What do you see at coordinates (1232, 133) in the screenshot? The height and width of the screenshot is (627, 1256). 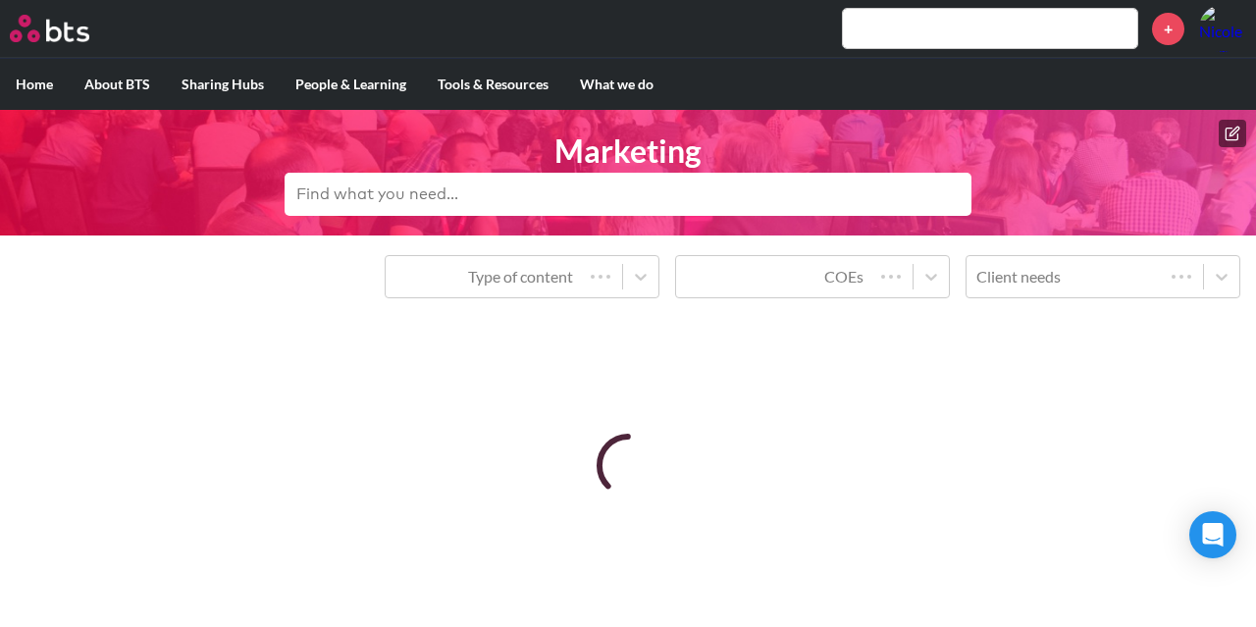 I see `button: Create content` at bounding box center [1232, 133].